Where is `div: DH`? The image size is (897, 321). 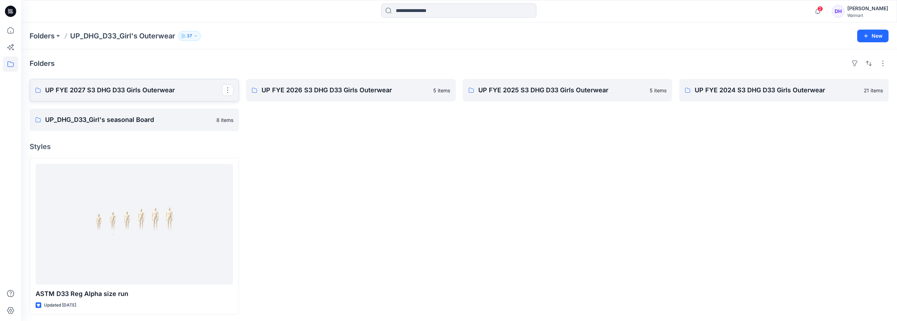
div: DH is located at coordinates (838, 11).